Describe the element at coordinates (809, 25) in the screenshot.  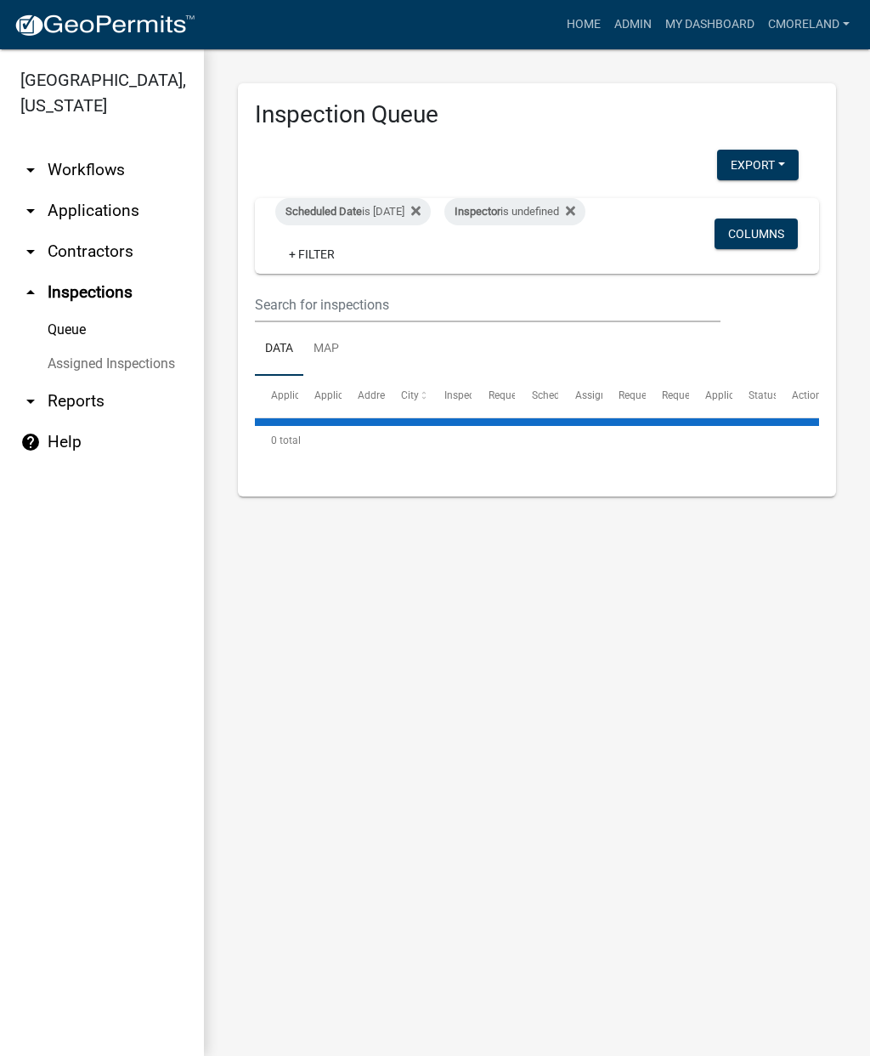
I see `a: cmoreland` at that location.